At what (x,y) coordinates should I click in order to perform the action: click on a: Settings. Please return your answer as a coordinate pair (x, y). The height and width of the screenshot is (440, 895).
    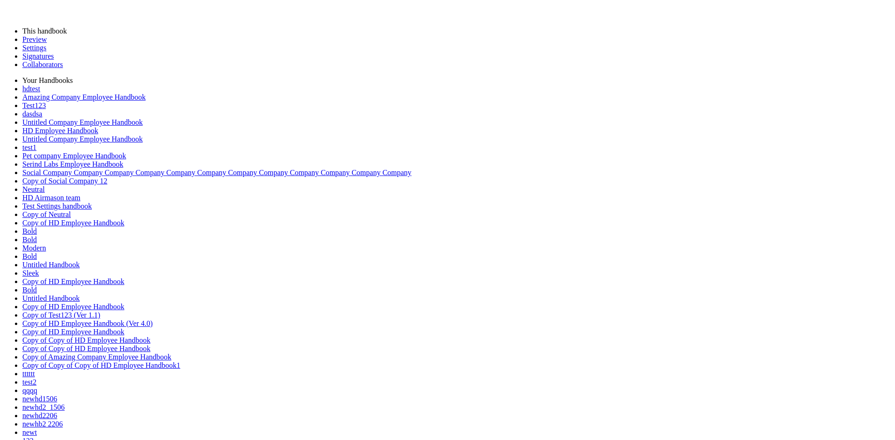
    Looking at the image, I should click on (34, 48).